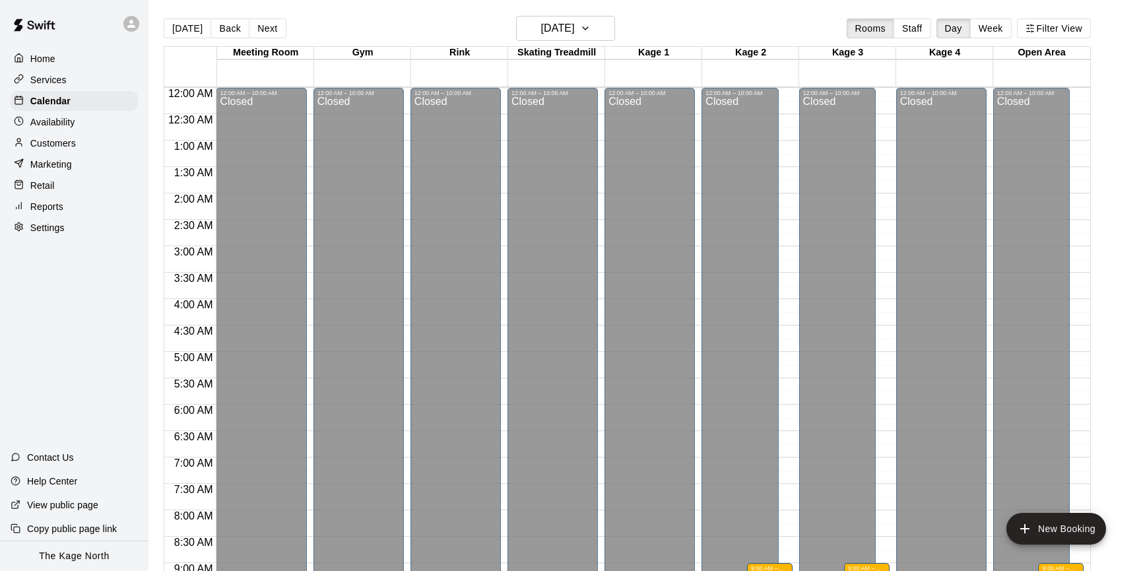 This screenshot has width=1141, height=571. What do you see at coordinates (74, 143) in the screenshot?
I see `a: Customers` at bounding box center [74, 143].